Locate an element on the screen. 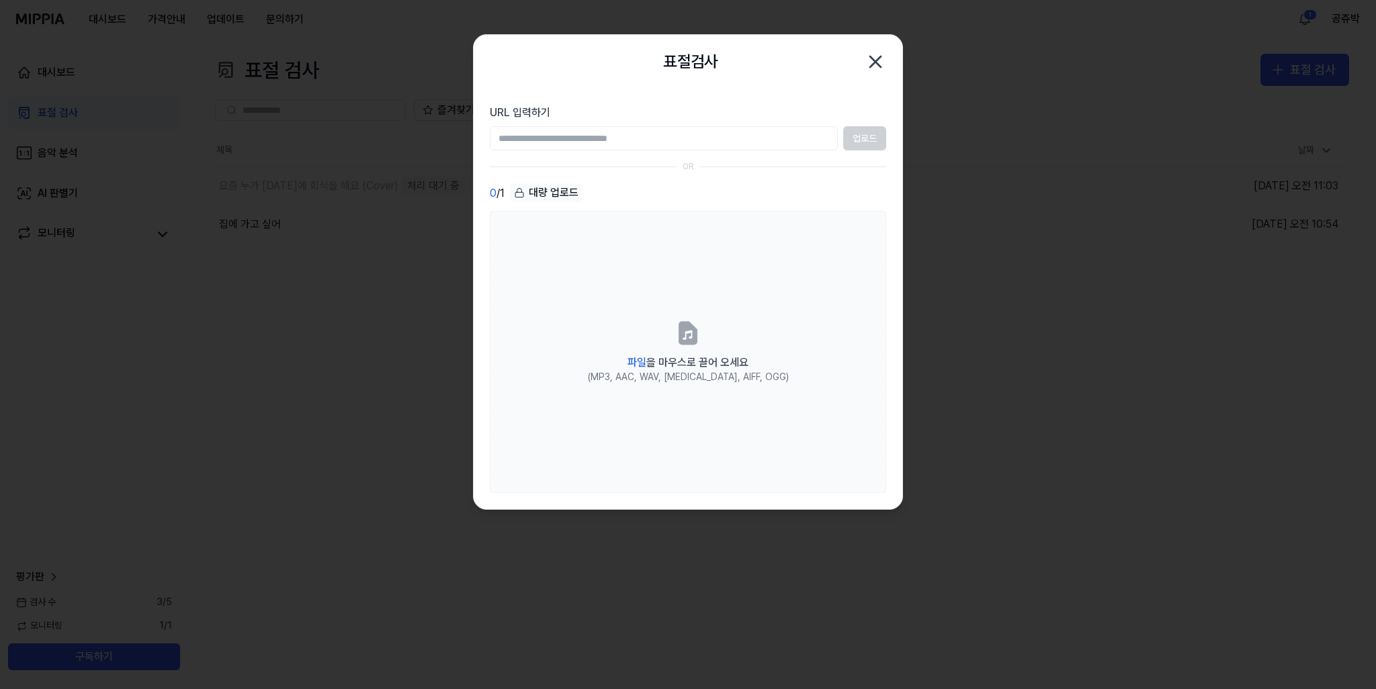 Image resolution: width=1376 pixels, height=689 pixels. span: 0 is located at coordinates (493, 193).